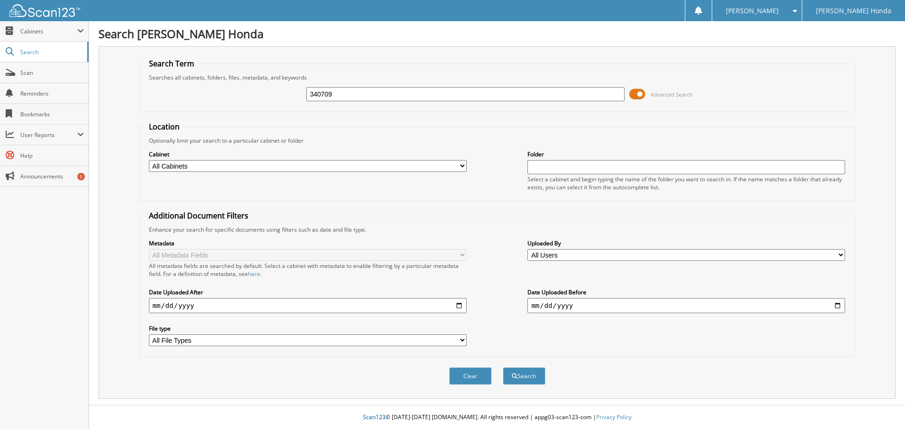 The width and height of the screenshot is (905, 429). Describe the element at coordinates (52, 156) in the screenshot. I see `span: Help` at that location.